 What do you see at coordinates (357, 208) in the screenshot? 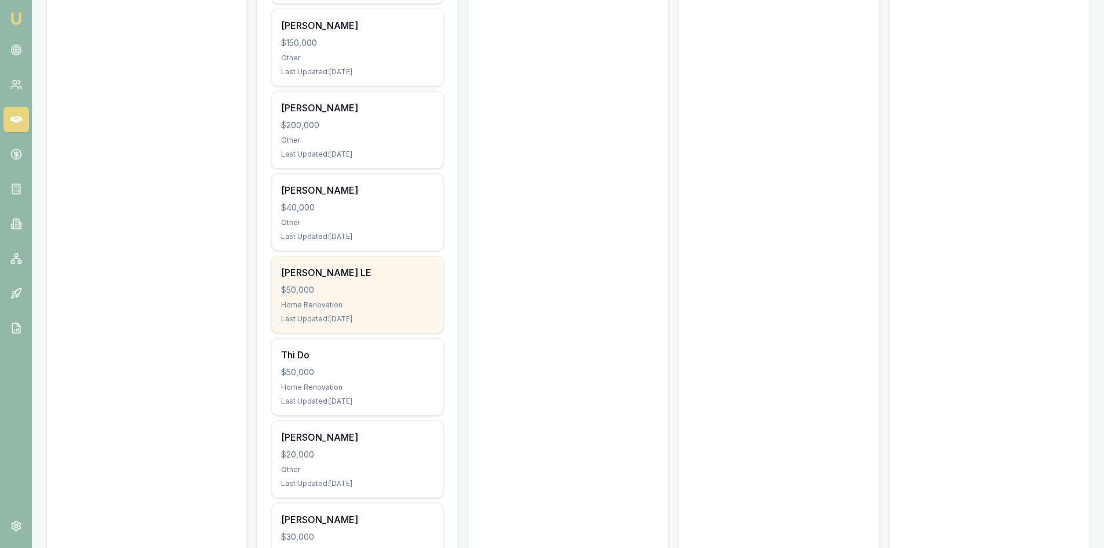
I see `div: $40,000` at bounding box center [357, 208].